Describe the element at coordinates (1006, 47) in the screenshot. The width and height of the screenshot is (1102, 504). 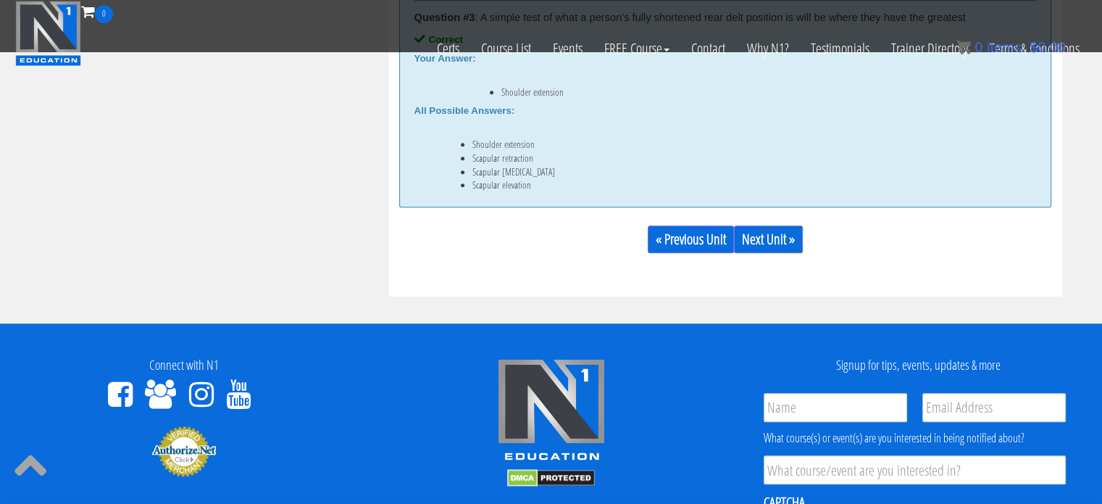
I see `span: items:` at that location.